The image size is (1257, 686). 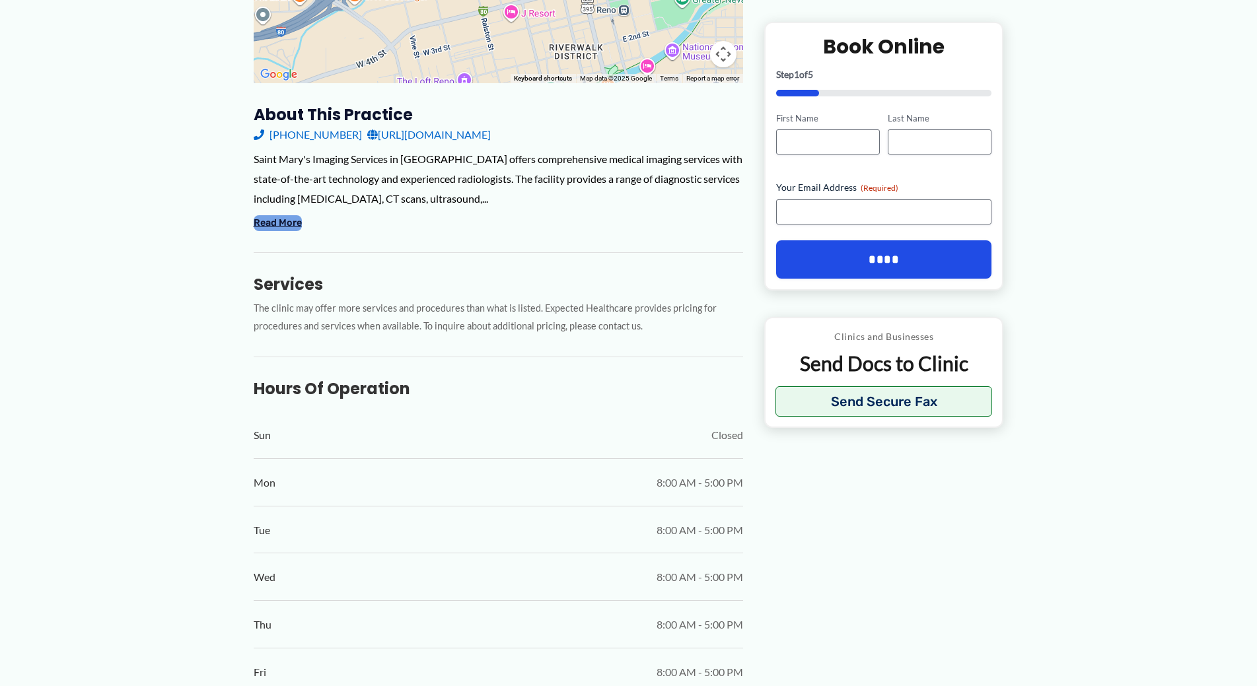 I want to click on span: Sun, so click(x=262, y=435).